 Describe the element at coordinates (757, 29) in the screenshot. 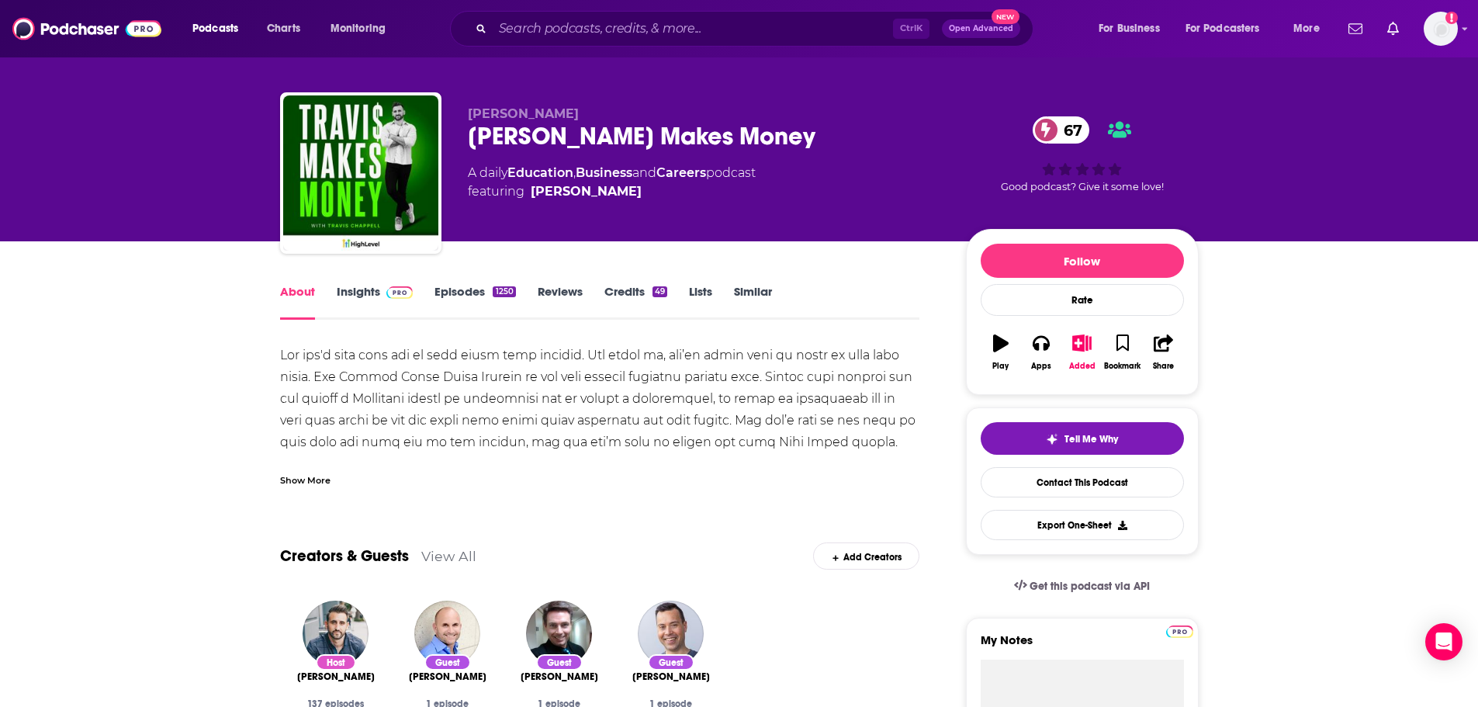

I see `div: Search podcasts, credits, & more...` at that location.